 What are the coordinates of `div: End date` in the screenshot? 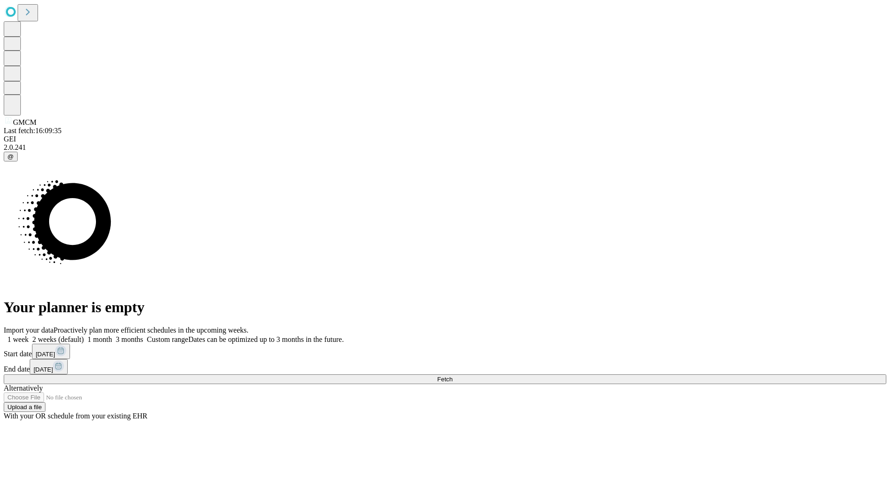 It's located at (445, 366).